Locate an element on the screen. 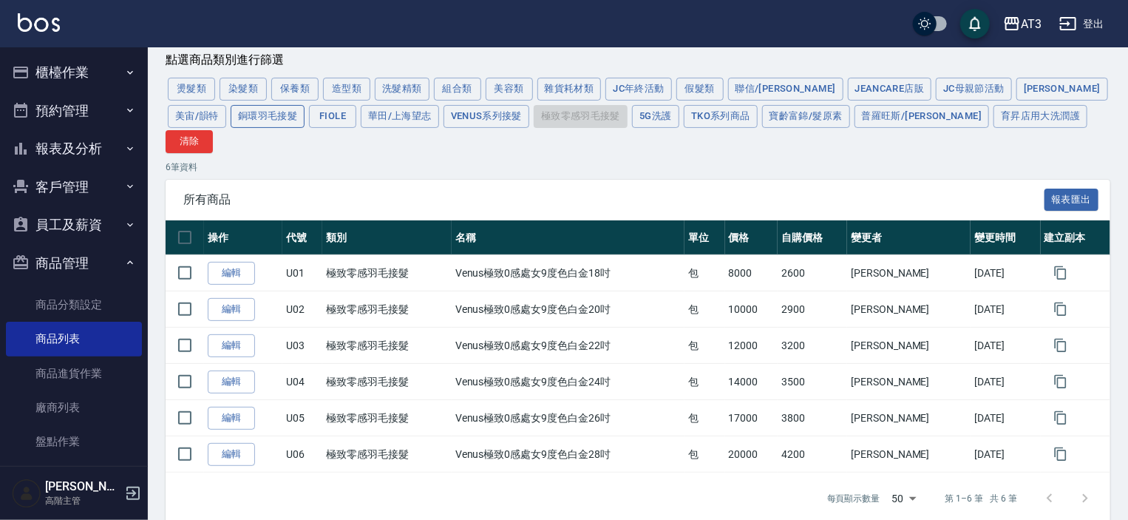 The image size is (1128, 520). button: 登出 is located at coordinates (1081, 24).